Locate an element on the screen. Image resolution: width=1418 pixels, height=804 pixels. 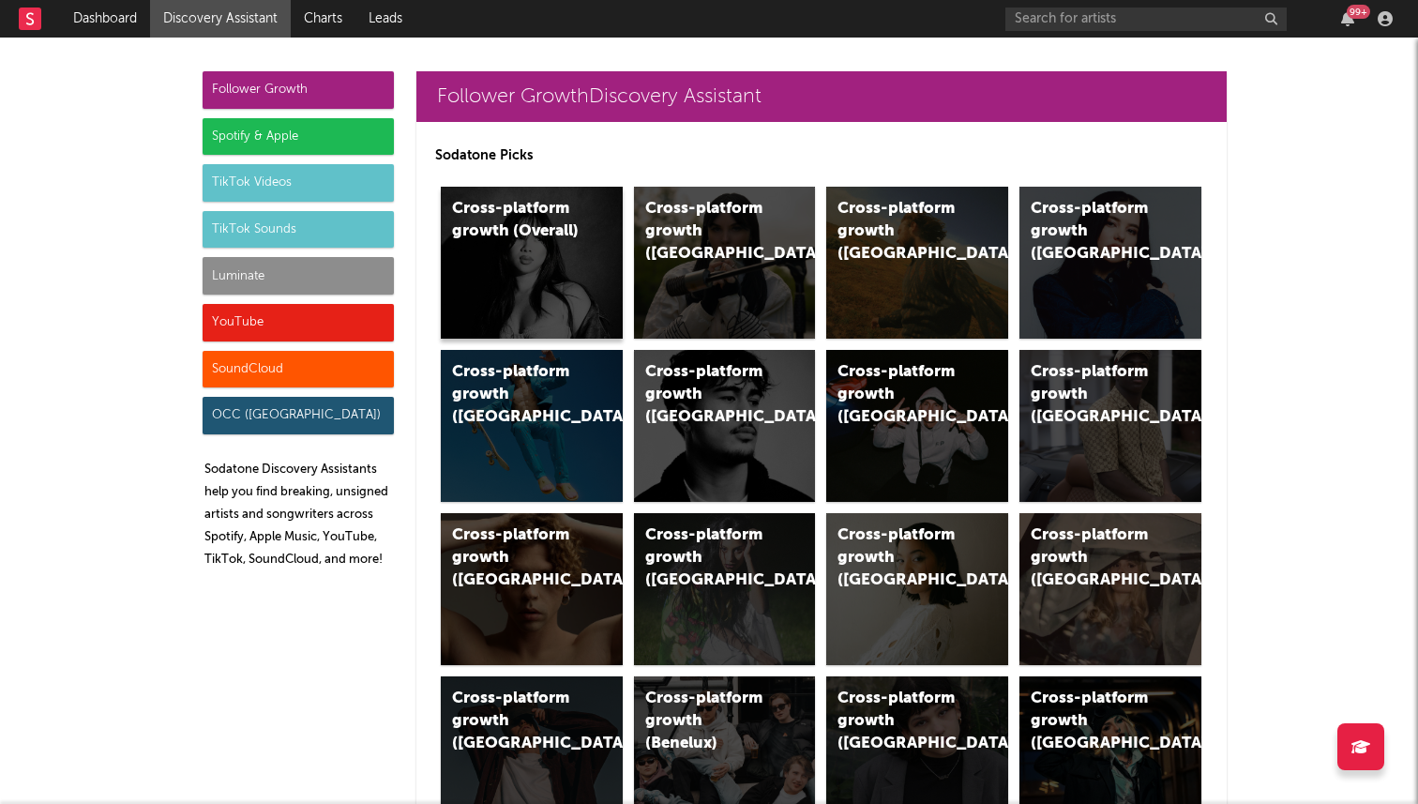
a: Cross-platform growth (Overall) is located at coordinates (532, 263).